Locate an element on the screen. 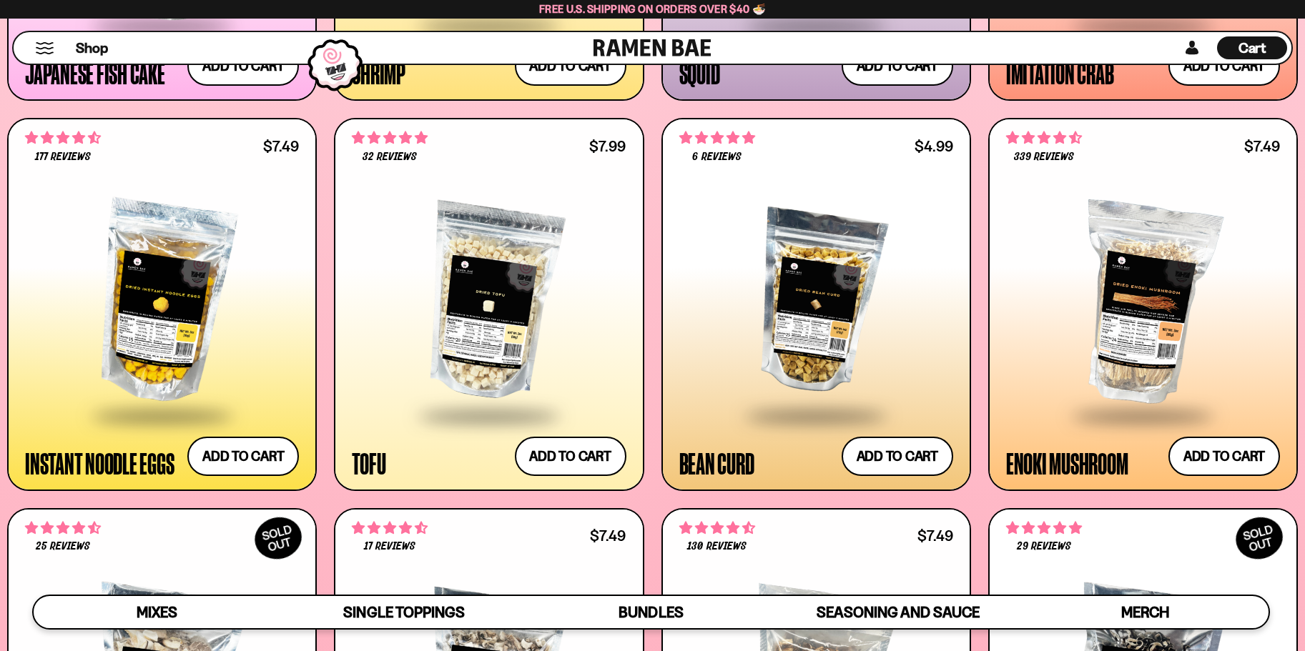 The height and width of the screenshot is (651, 1305). span: Cart is located at coordinates (1252, 48).